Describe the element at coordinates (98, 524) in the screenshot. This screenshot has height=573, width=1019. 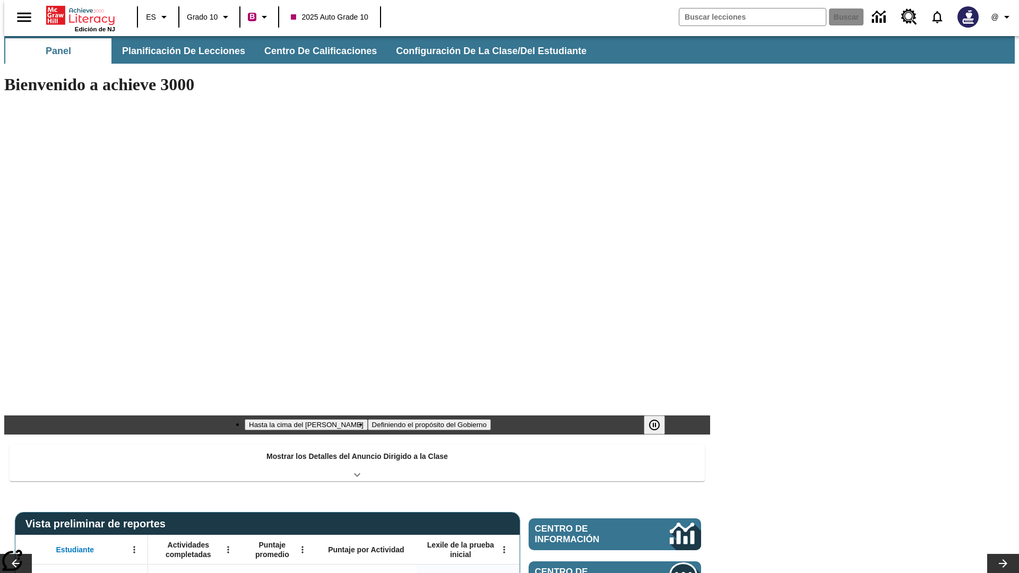
I see `span: Vista preliminar de reportes` at that location.